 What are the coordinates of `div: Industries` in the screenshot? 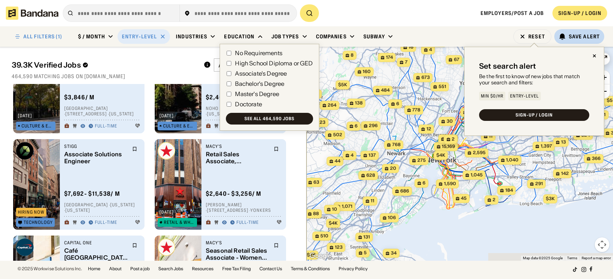 It's located at (192, 36).